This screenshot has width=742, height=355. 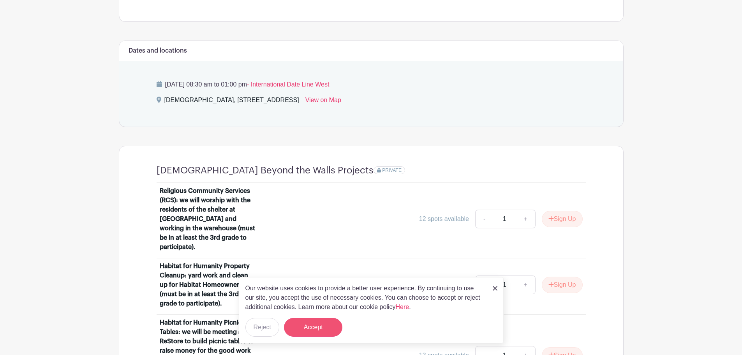 I want to click on h6: Dates and locations, so click(x=158, y=51).